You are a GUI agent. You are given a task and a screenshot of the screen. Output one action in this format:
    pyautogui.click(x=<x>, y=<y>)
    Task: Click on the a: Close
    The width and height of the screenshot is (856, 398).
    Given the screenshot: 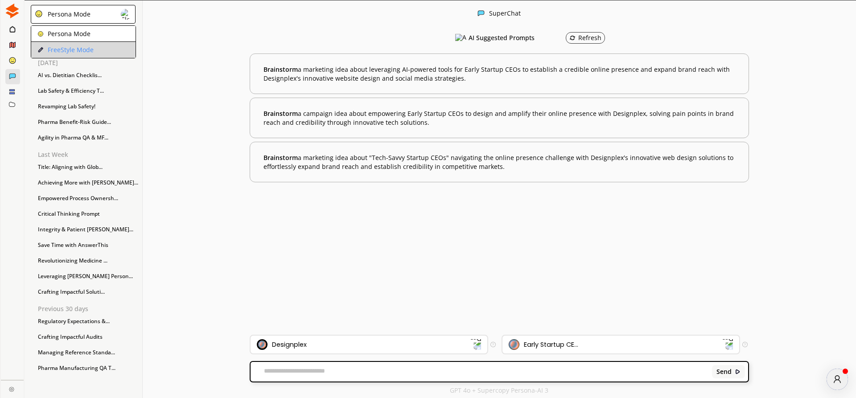 What is the action you would take?
    pyautogui.click(x=12, y=388)
    